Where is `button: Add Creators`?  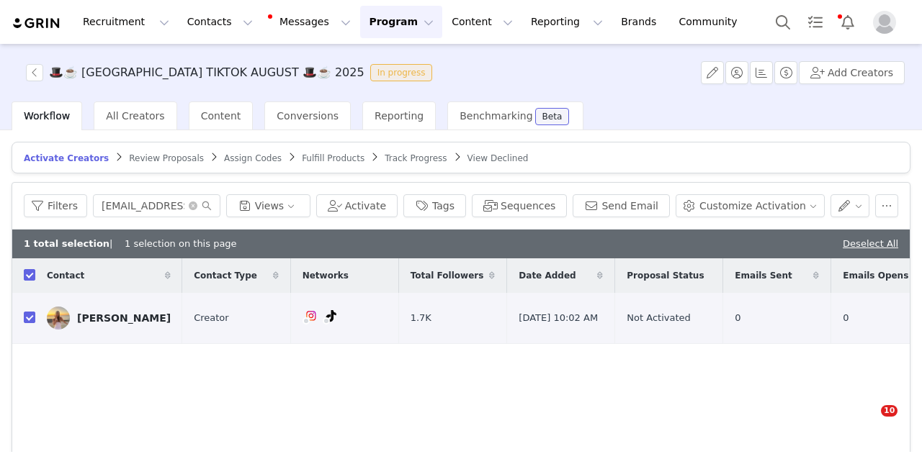 button: Add Creators is located at coordinates (851, 73).